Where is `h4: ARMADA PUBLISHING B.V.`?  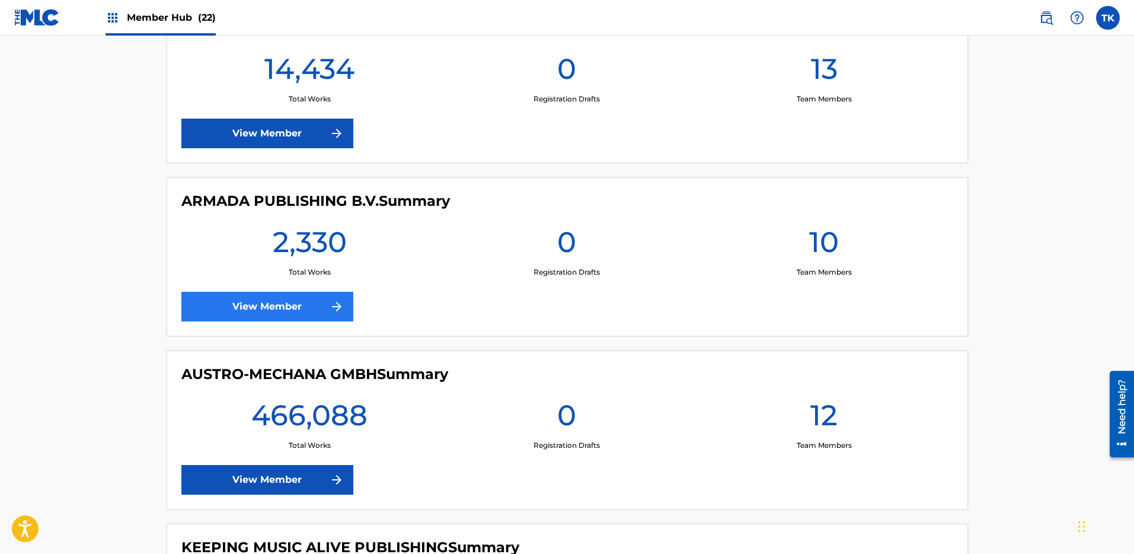
h4: ARMADA PUBLISHING B.V. is located at coordinates (315, 201).